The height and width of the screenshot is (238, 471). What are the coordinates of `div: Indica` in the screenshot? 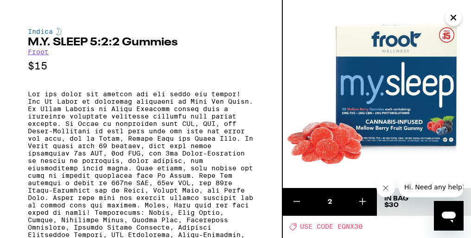 It's located at (141, 32).